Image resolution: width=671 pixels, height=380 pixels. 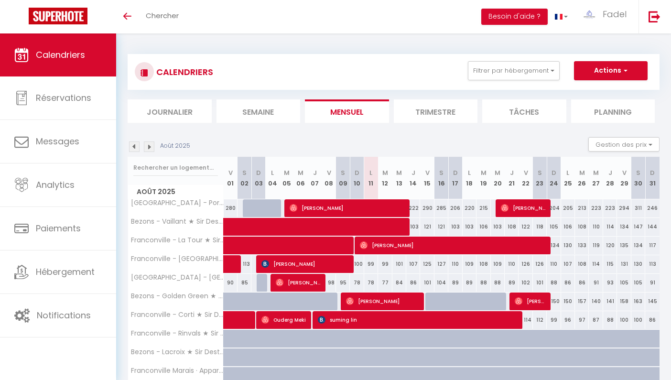 I want to click on div: 157, so click(x=581, y=301).